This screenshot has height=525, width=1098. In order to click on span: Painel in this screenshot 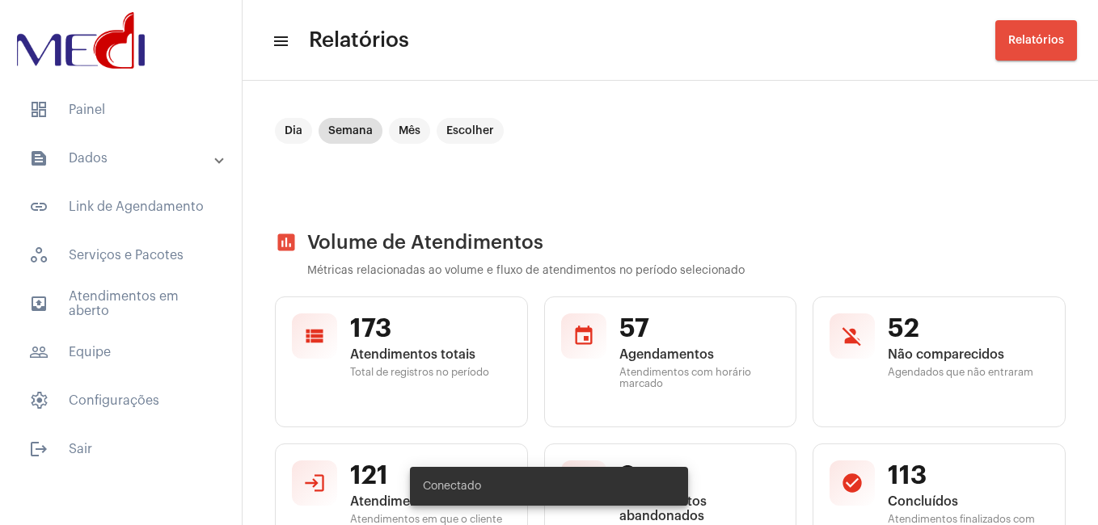, I will do `click(120, 110)`.